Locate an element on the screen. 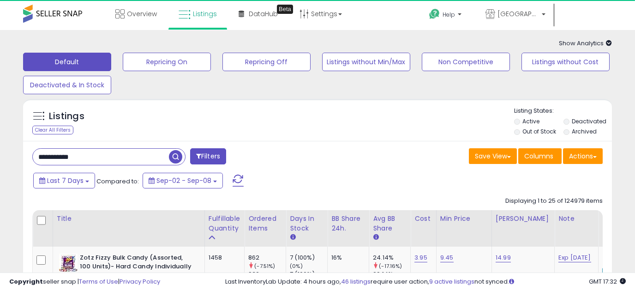 Image resolution: width=635 pixels, height=291 pixels. strong: Copyright is located at coordinates (26, 281).